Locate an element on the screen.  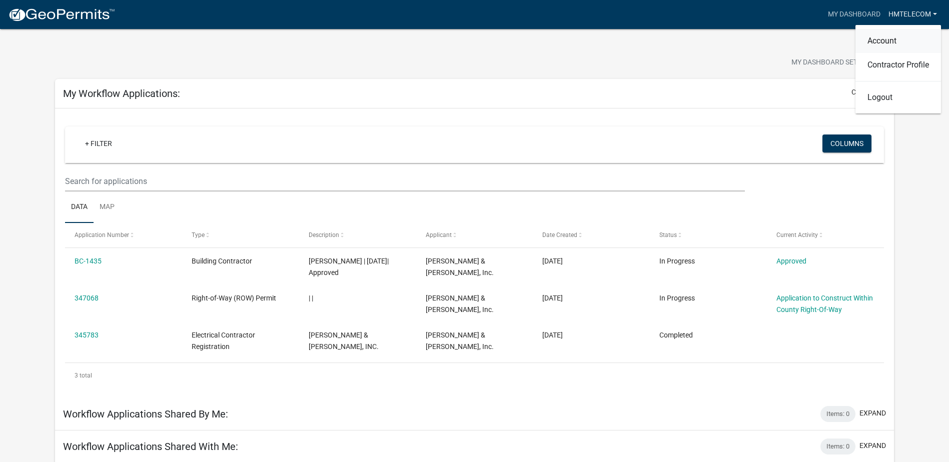
span: Applicant is located at coordinates (439, 235).